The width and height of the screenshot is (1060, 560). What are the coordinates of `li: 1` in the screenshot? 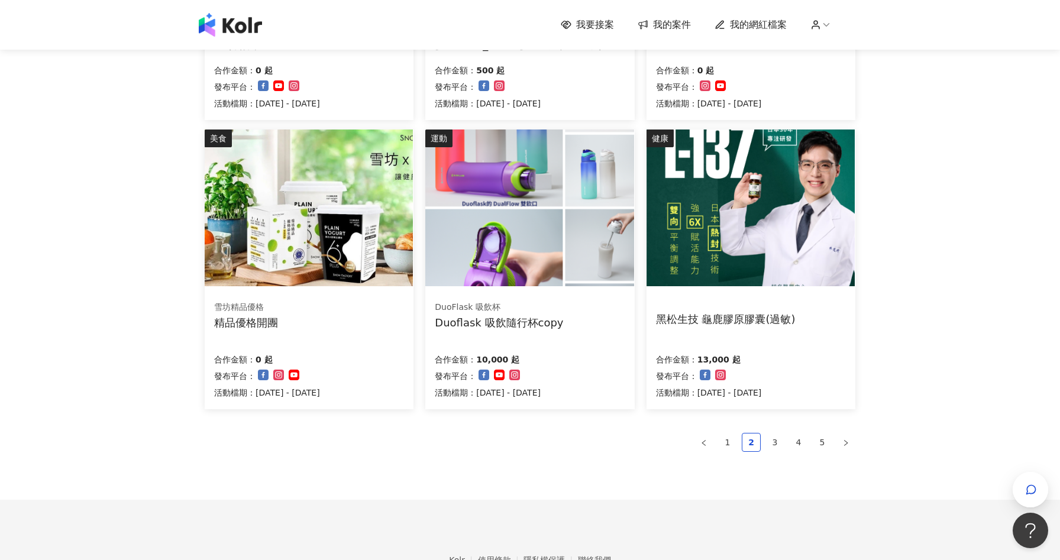 It's located at (728, 443).